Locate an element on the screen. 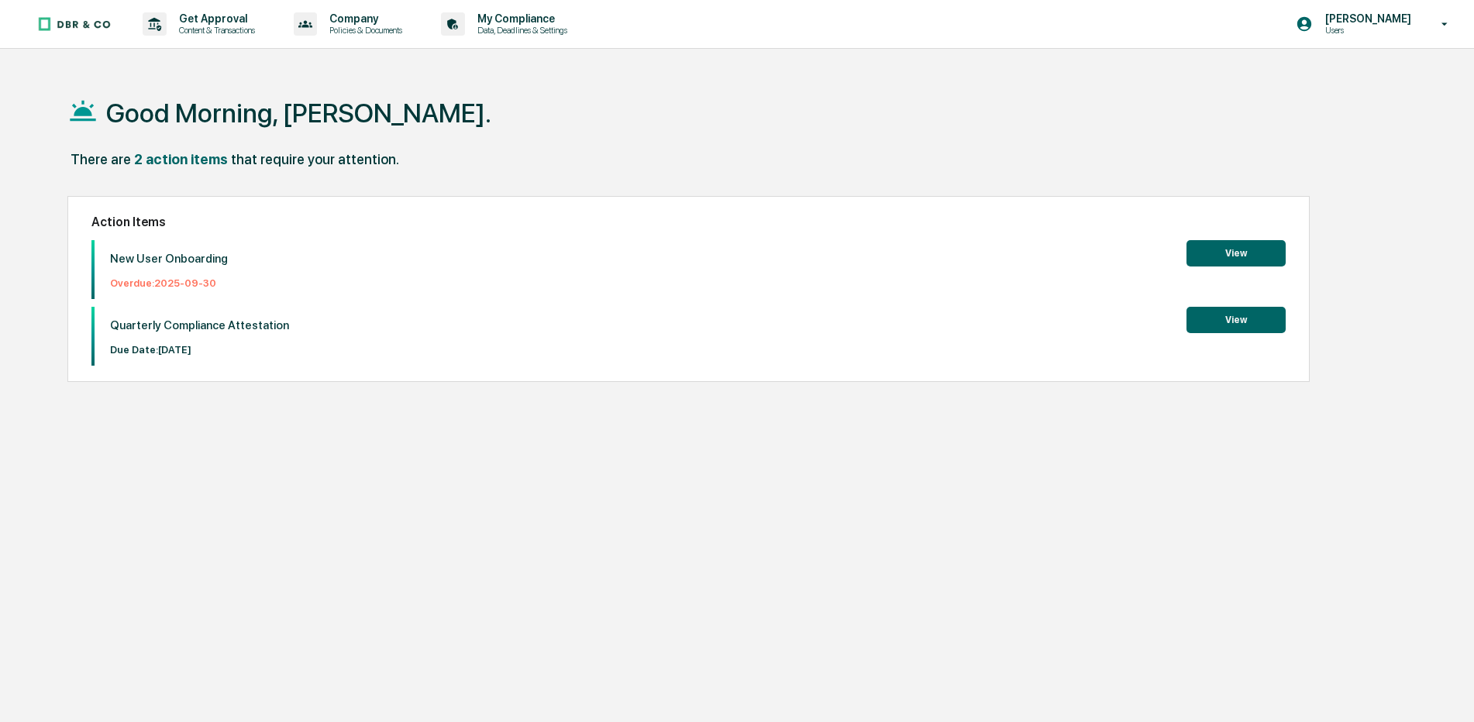 This screenshot has width=1474, height=722. img: logo is located at coordinates (74, 24).